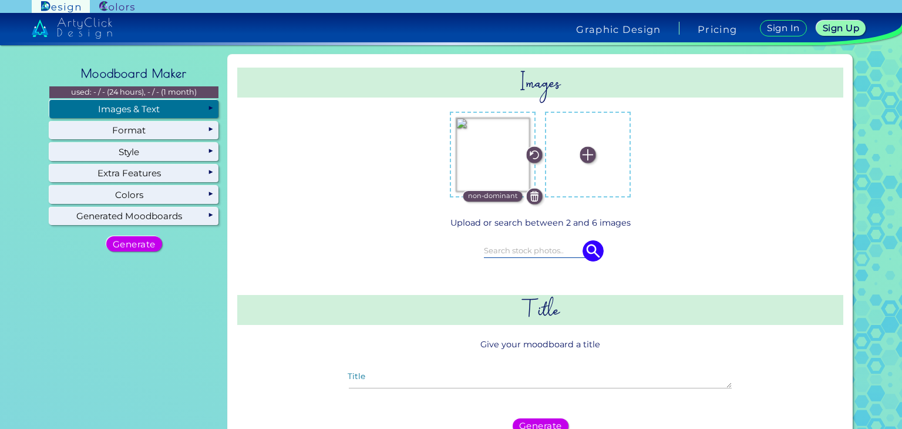 The width and height of the screenshot is (902, 429). Describe the element at coordinates (783, 28) in the screenshot. I see `h5: Sign In` at that location.